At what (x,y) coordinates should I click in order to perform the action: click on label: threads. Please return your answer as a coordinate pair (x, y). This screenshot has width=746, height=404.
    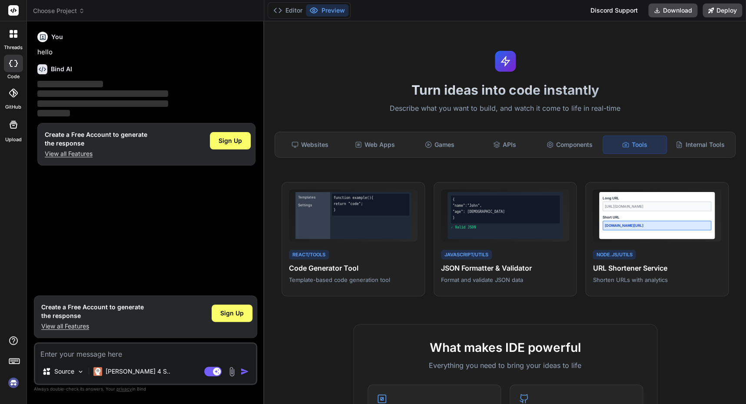
    Looking at the image, I should click on (13, 47).